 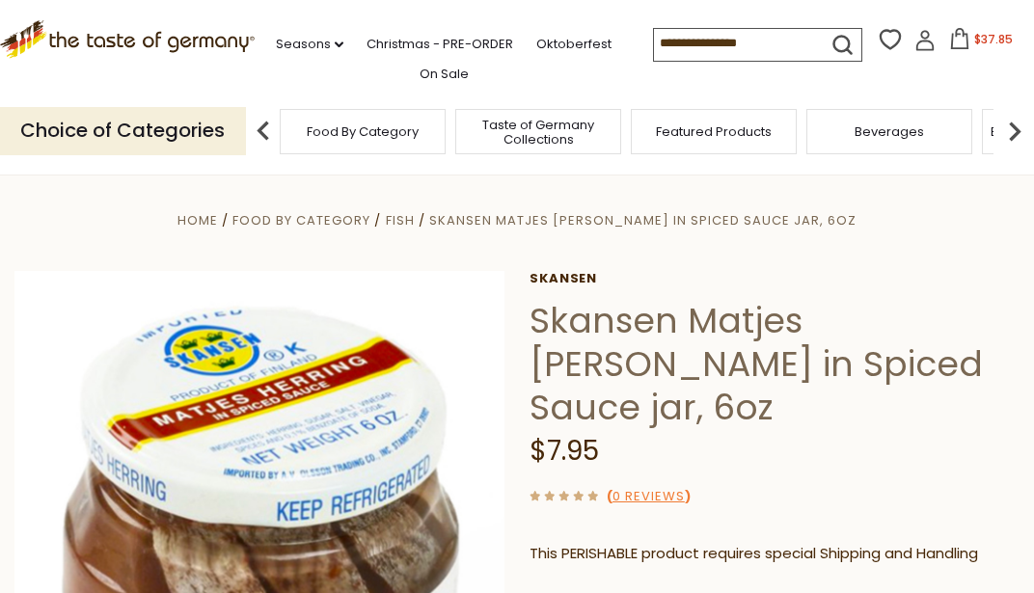 I want to click on a: Home, so click(x=198, y=220).